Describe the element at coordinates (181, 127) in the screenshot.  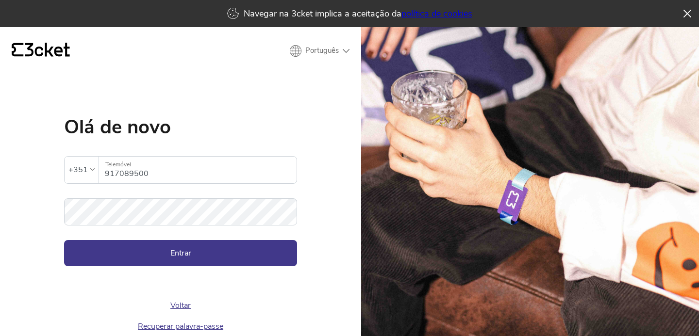
I see `h1: Olá de novo` at that location.